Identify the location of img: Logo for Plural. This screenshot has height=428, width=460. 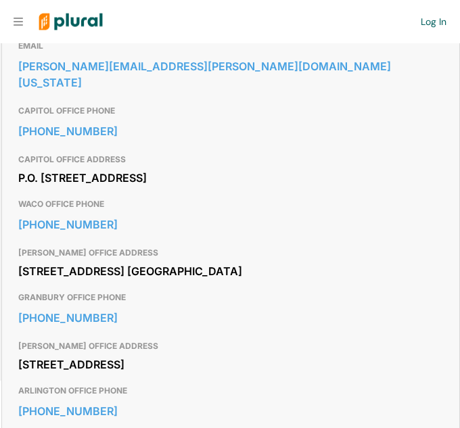
(70, 22).